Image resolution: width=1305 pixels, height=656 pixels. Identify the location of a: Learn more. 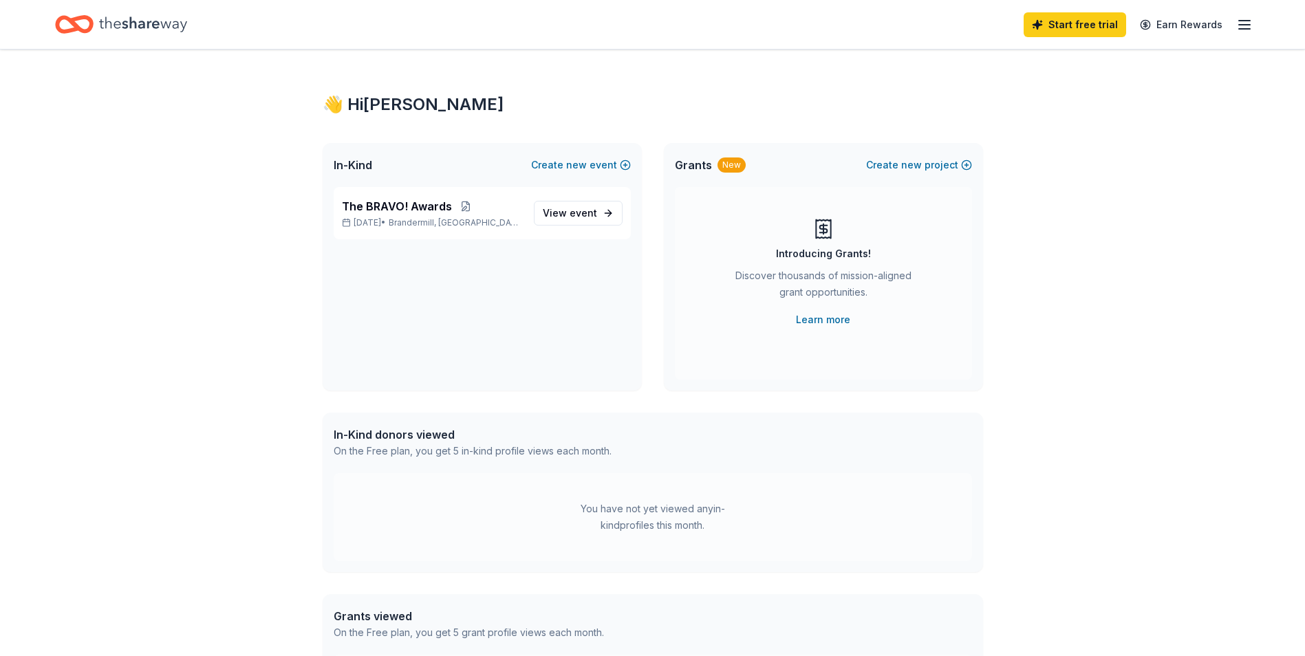
(823, 320).